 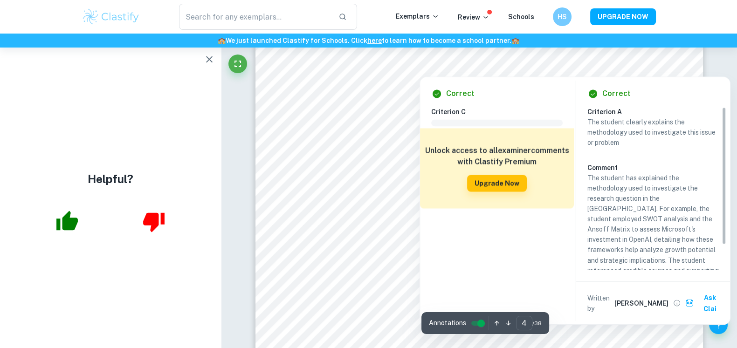 I want to click on input: Search for any exemplars..., so click(x=255, y=17).